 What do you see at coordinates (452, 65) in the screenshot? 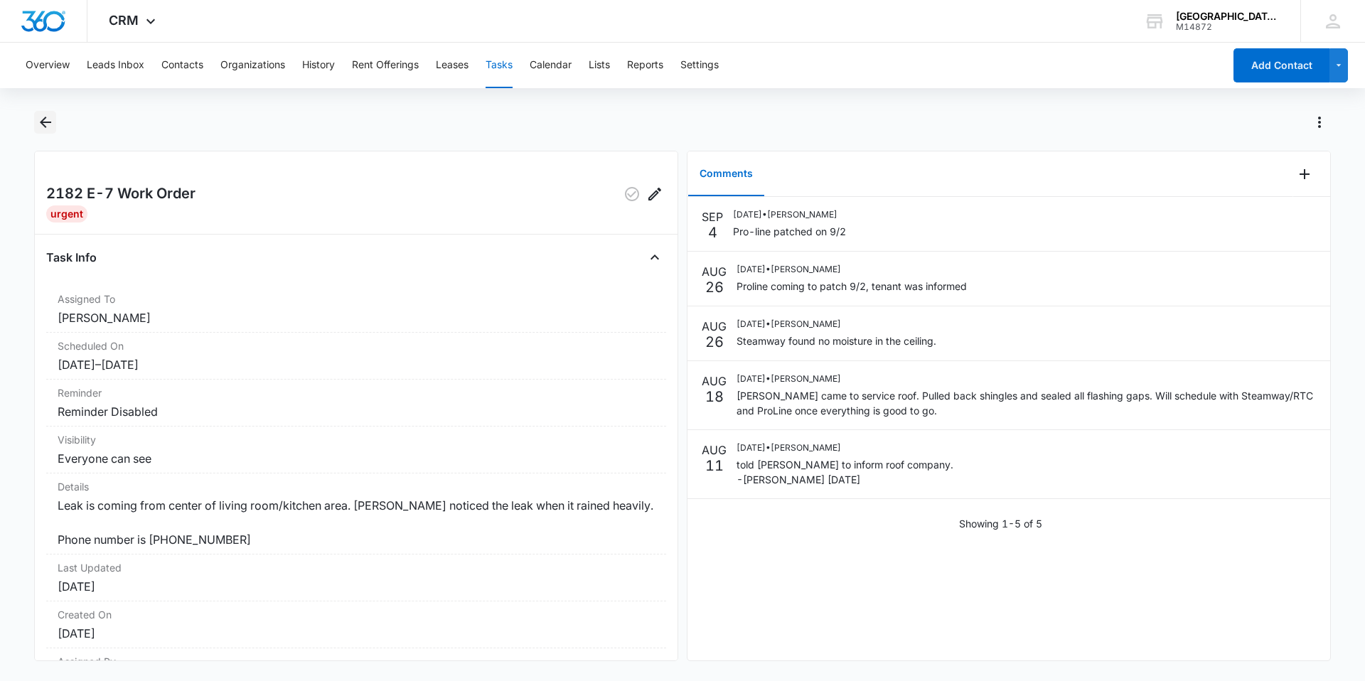
I see `button: Leases` at bounding box center [452, 65].